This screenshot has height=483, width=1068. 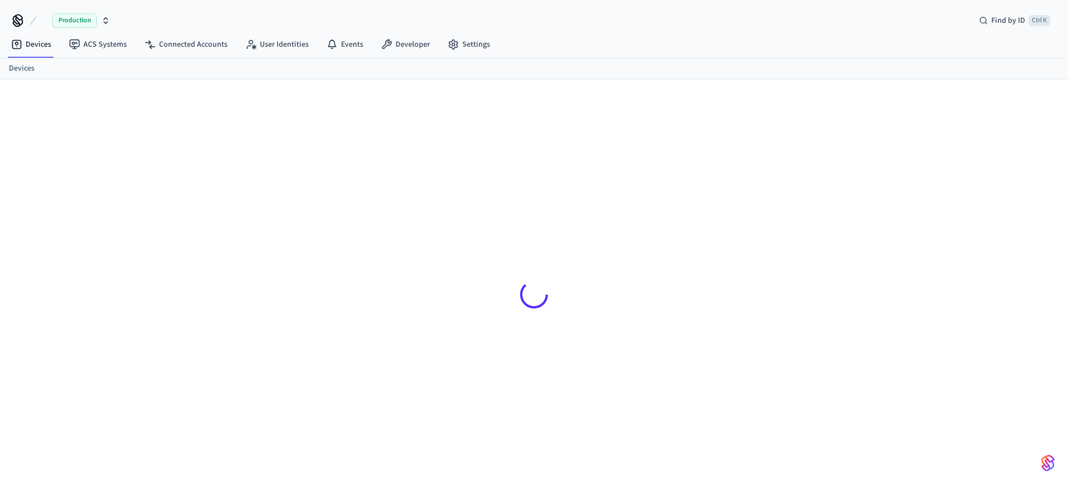 I want to click on span: Ctrl K, so click(x=1039, y=21).